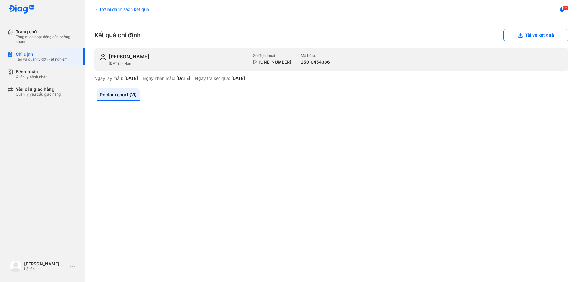  Describe the element at coordinates (272, 56) in the screenshot. I see `div: Số điện thoại` at that location.